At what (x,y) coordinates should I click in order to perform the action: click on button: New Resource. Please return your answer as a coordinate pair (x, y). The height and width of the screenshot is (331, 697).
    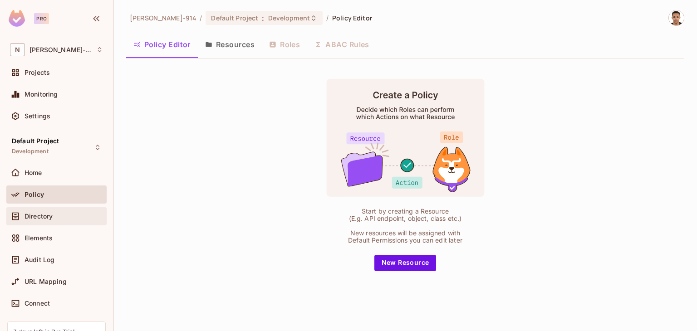
    Looking at the image, I should click on (405, 263).